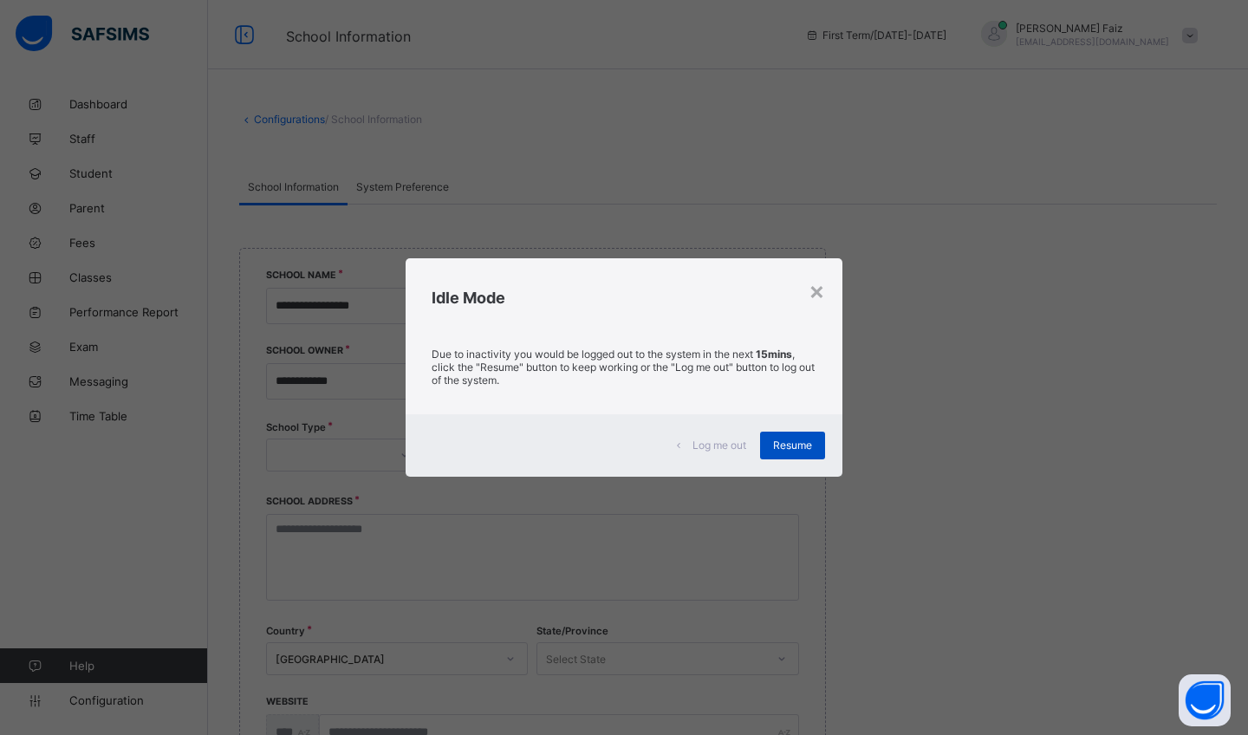 The height and width of the screenshot is (735, 1248). I want to click on button: Open asap, so click(1205, 700).